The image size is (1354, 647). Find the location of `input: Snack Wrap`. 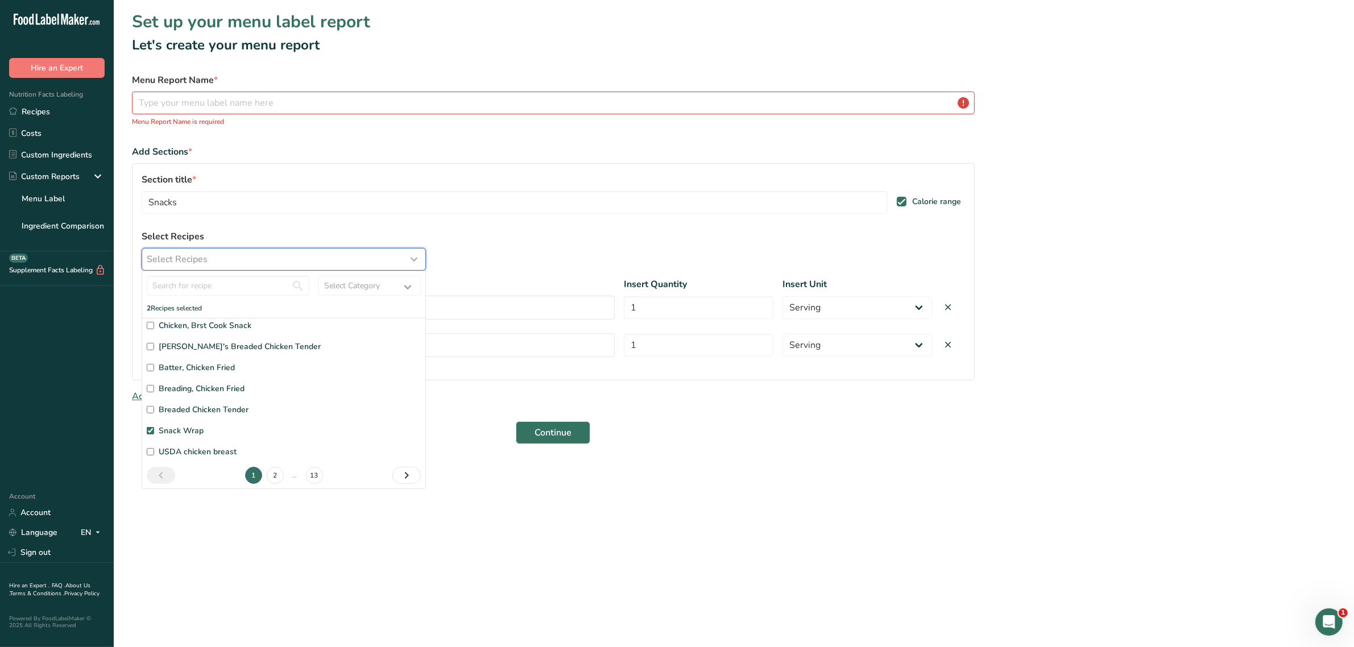

input: Snack Wrap is located at coordinates (150, 431).